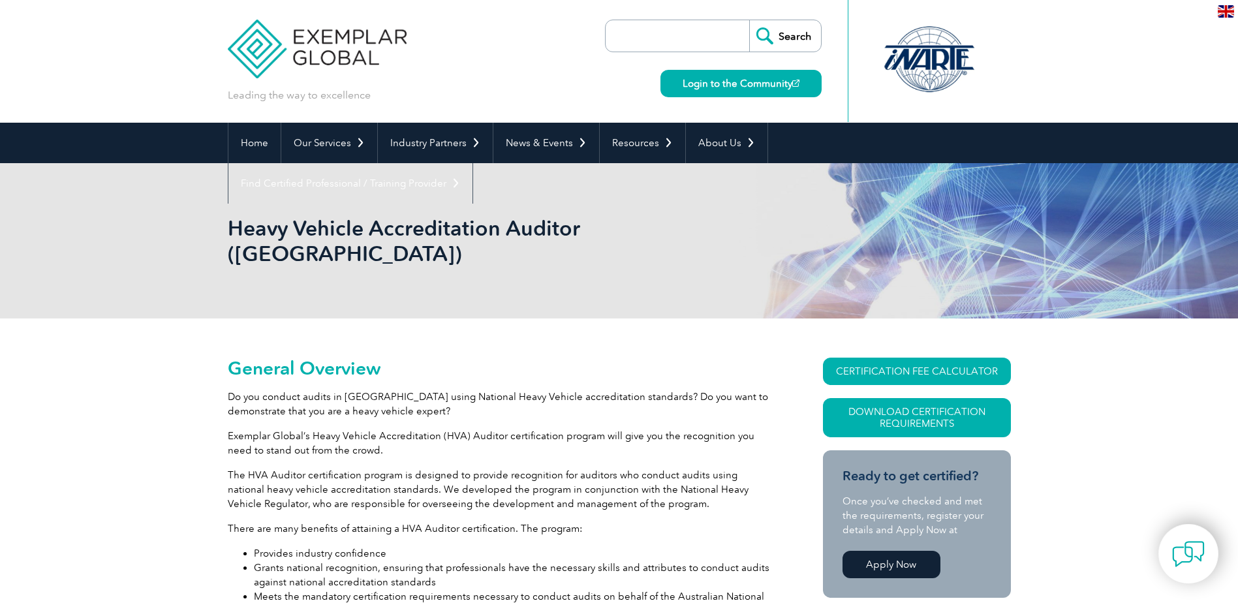 The height and width of the screenshot is (603, 1238). Describe the element at coordinates (785, 36) in the screenshot. I see `input: Search` at that location.